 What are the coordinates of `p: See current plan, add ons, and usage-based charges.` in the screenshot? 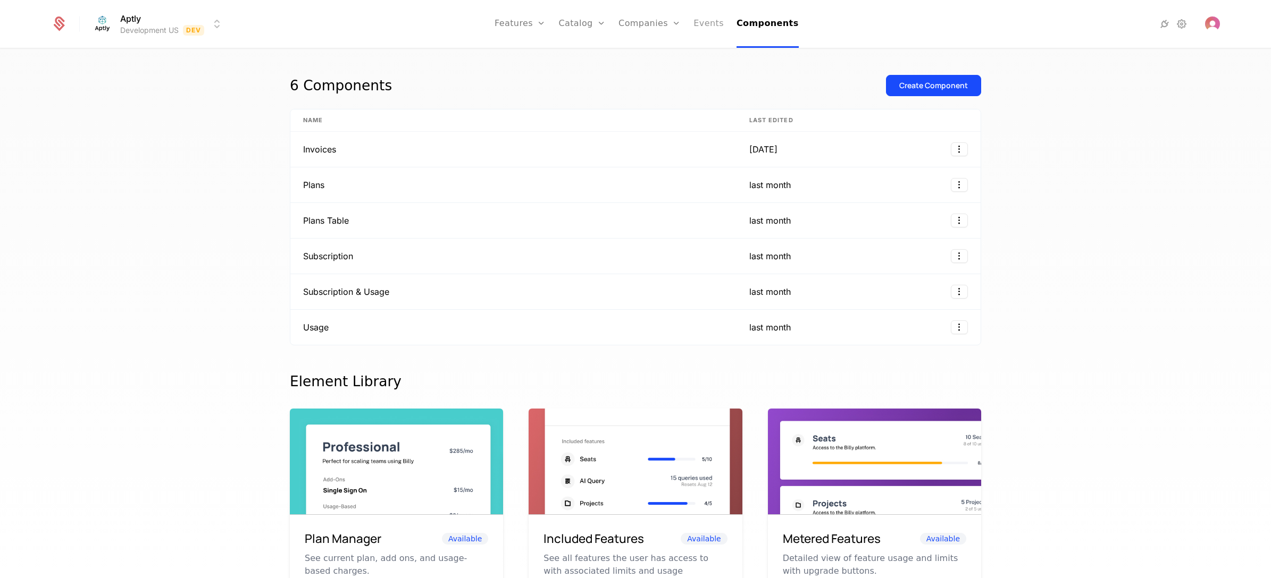 It's located at (396, 565).